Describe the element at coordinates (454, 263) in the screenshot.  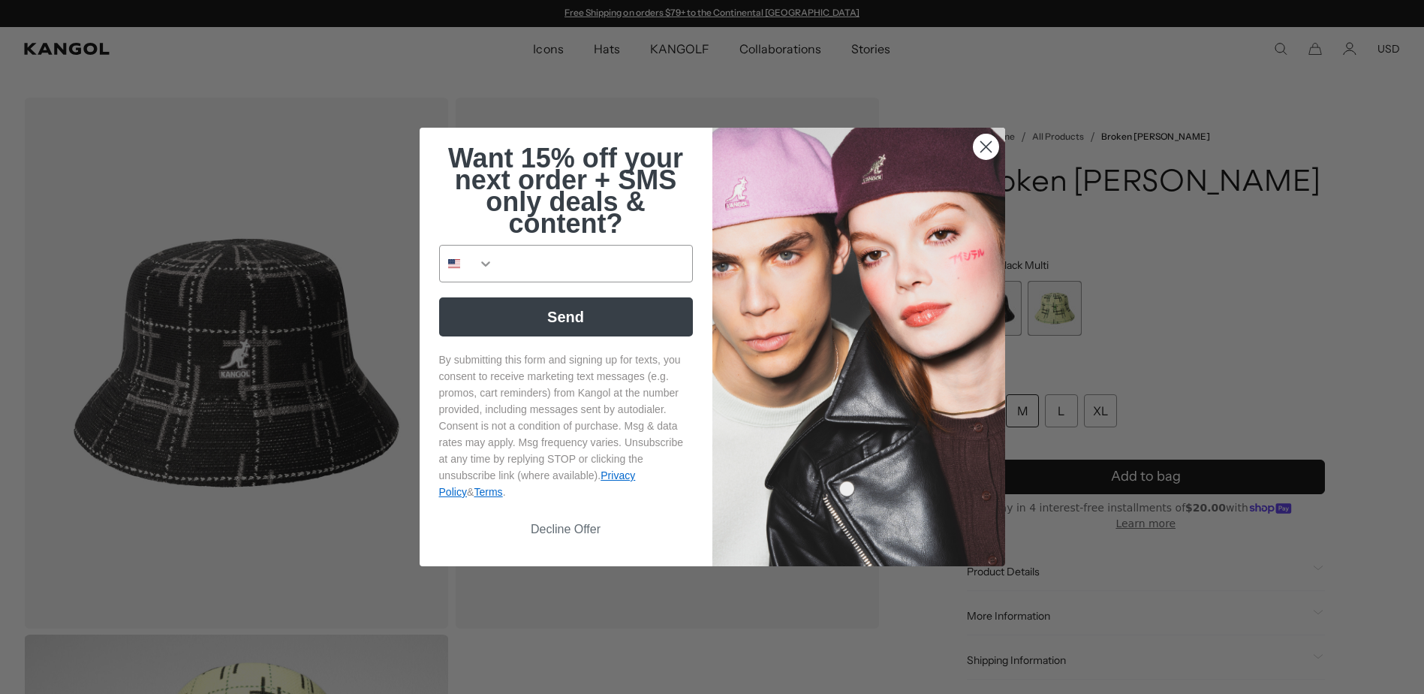
I see `img: United States` at that location.